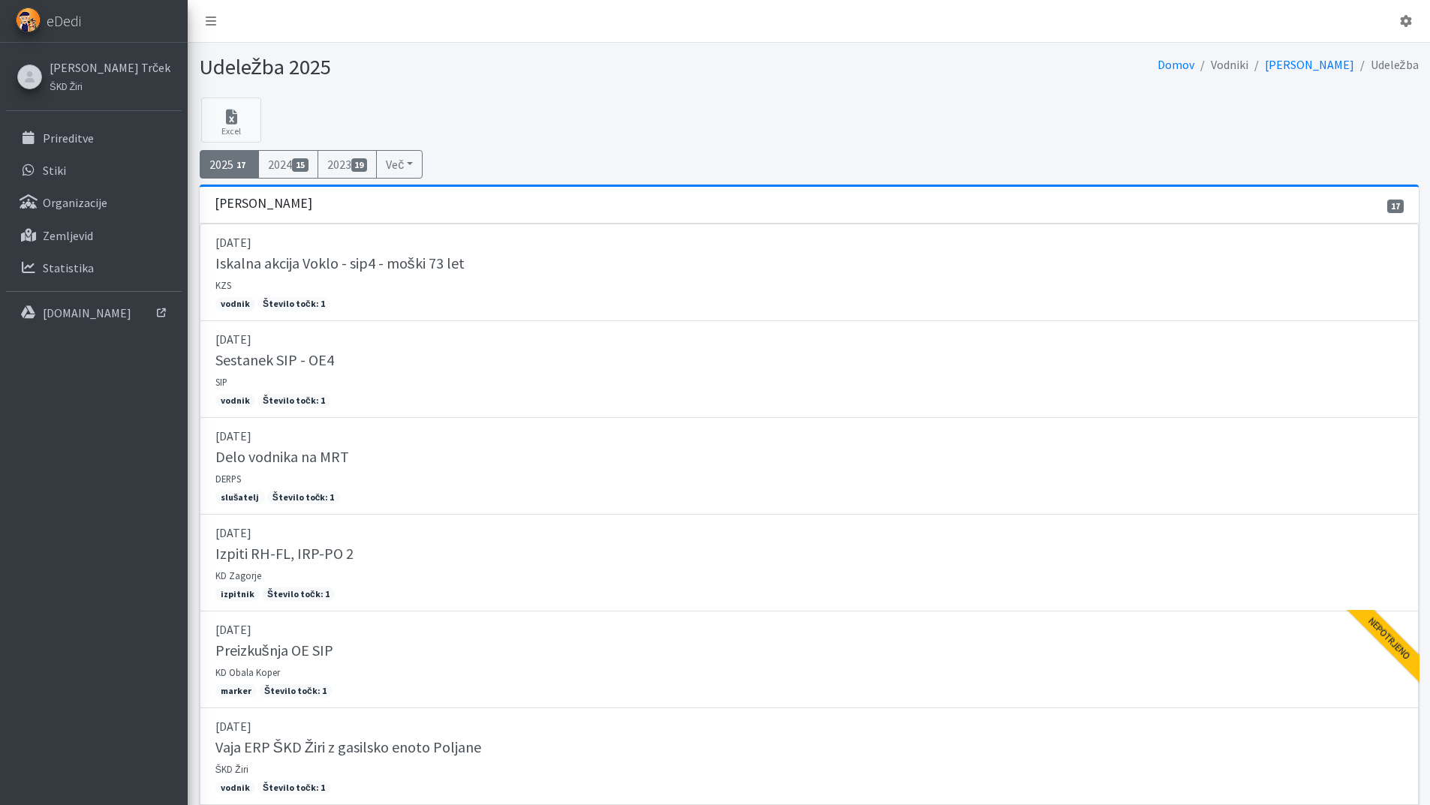  I want to click on small: KD Zagorje, so click(238, 576).